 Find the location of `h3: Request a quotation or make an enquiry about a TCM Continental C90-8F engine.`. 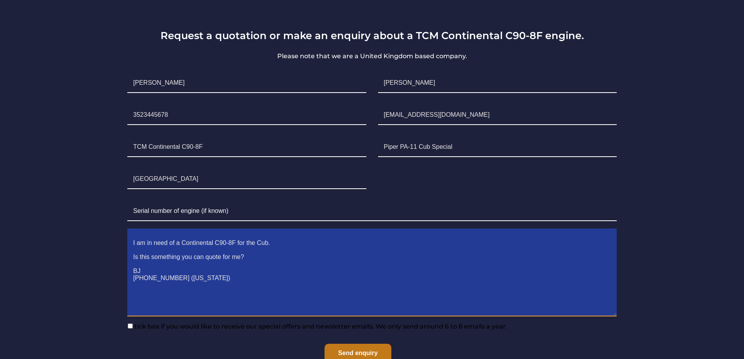

h3: Request a quotation or make an enquiry about a TCM Continental C90-8F engine. is located at coordinates (372, 35).